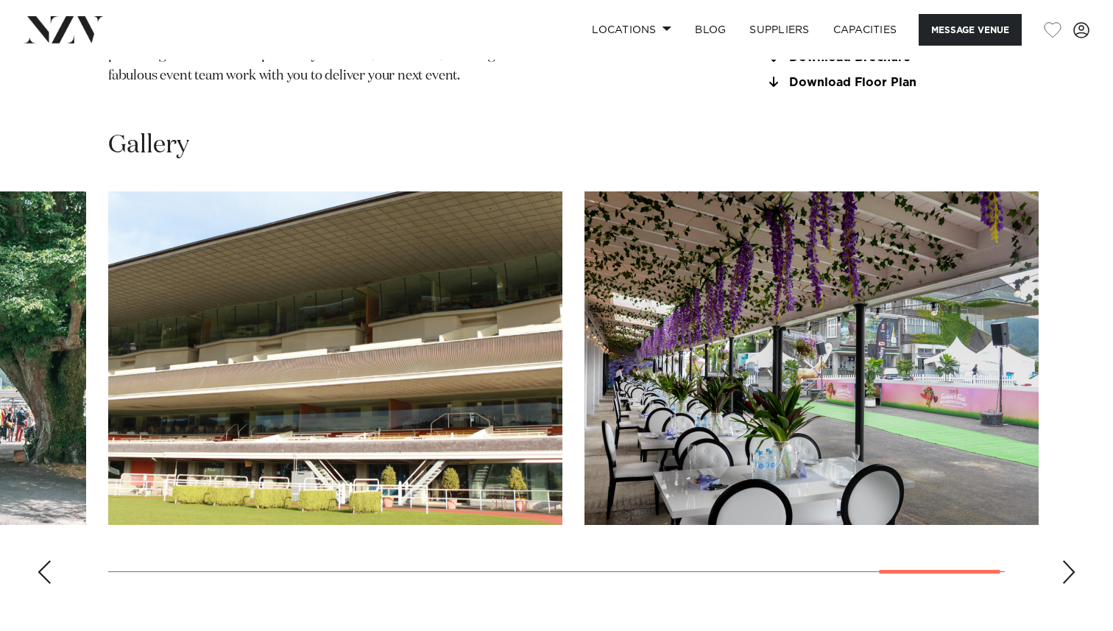 The height and width of the screenshot is (631, 1113). I want to click on a: BLOG, so click(710, 29).